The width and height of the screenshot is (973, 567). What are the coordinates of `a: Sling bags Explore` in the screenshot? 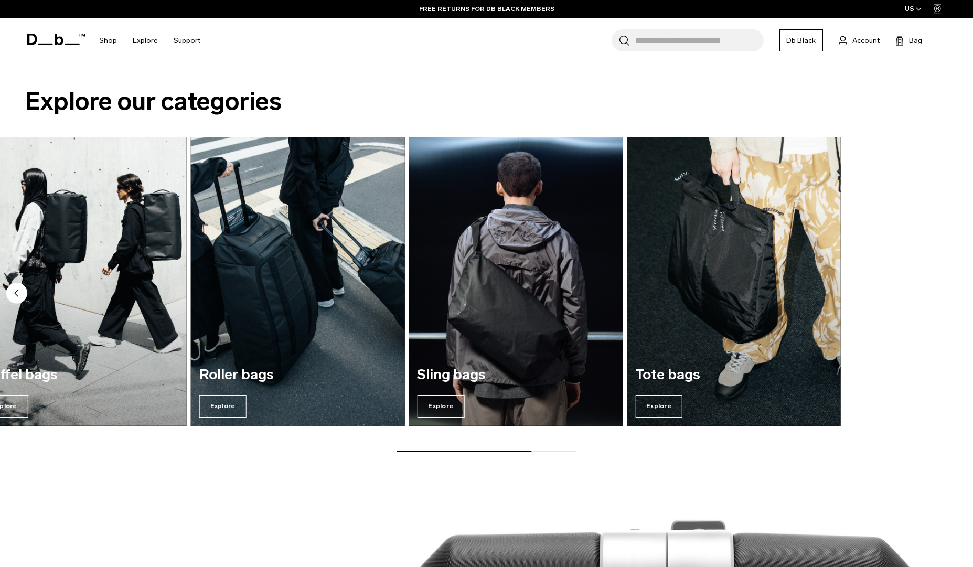 It's located at (516, 281).